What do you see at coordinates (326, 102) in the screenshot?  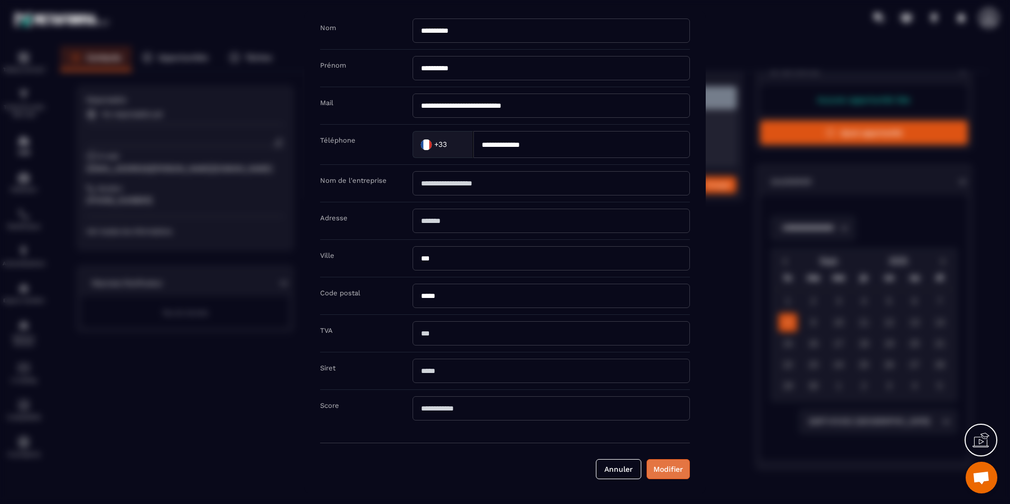 I see `label: Mail` at bounding box center [326, 102].